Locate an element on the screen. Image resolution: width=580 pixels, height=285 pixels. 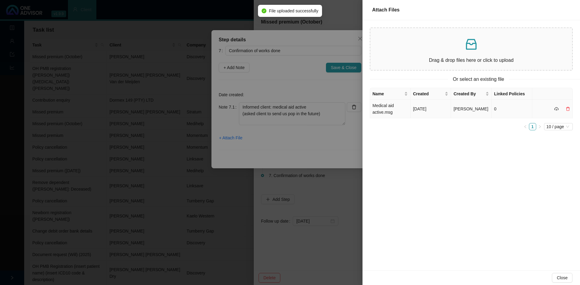
a: 1 is located at coordinates (532, 127).